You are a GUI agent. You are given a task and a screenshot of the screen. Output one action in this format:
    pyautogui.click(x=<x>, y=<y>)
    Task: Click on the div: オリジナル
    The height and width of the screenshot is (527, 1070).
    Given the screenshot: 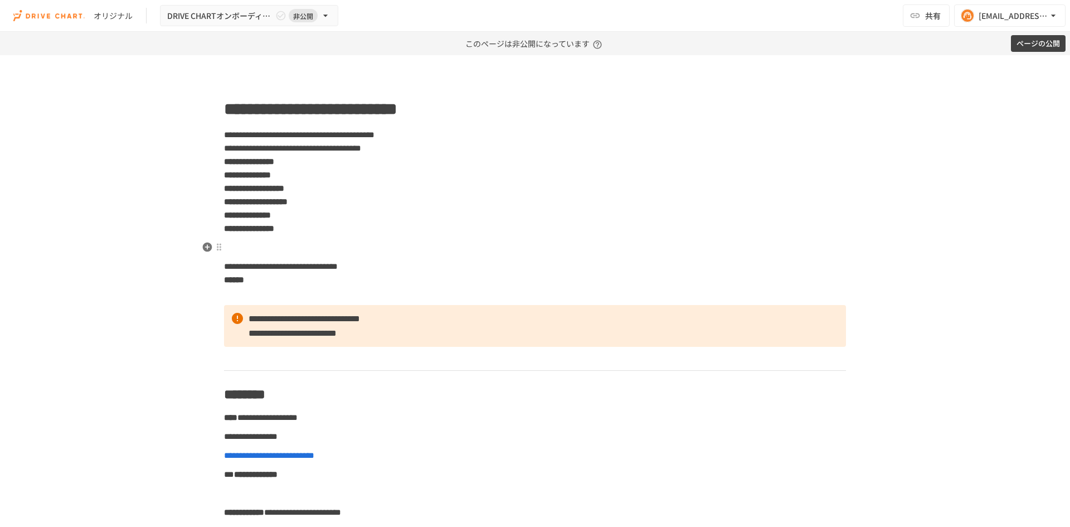 What is the action you would take?
    pyautogui.click(x=113, y=16)
    